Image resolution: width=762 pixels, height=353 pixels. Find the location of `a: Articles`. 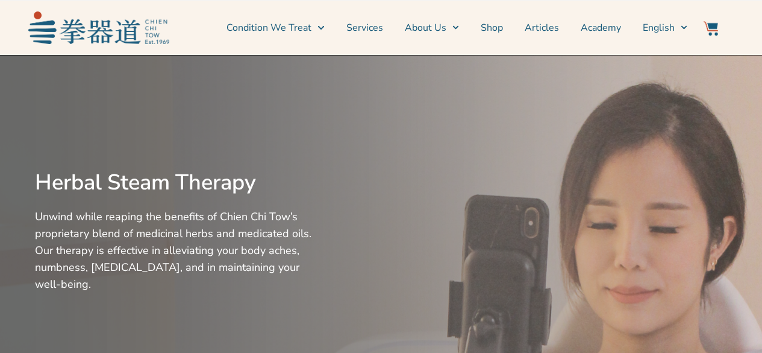

a: Articles is located at coordinates (542, 28).